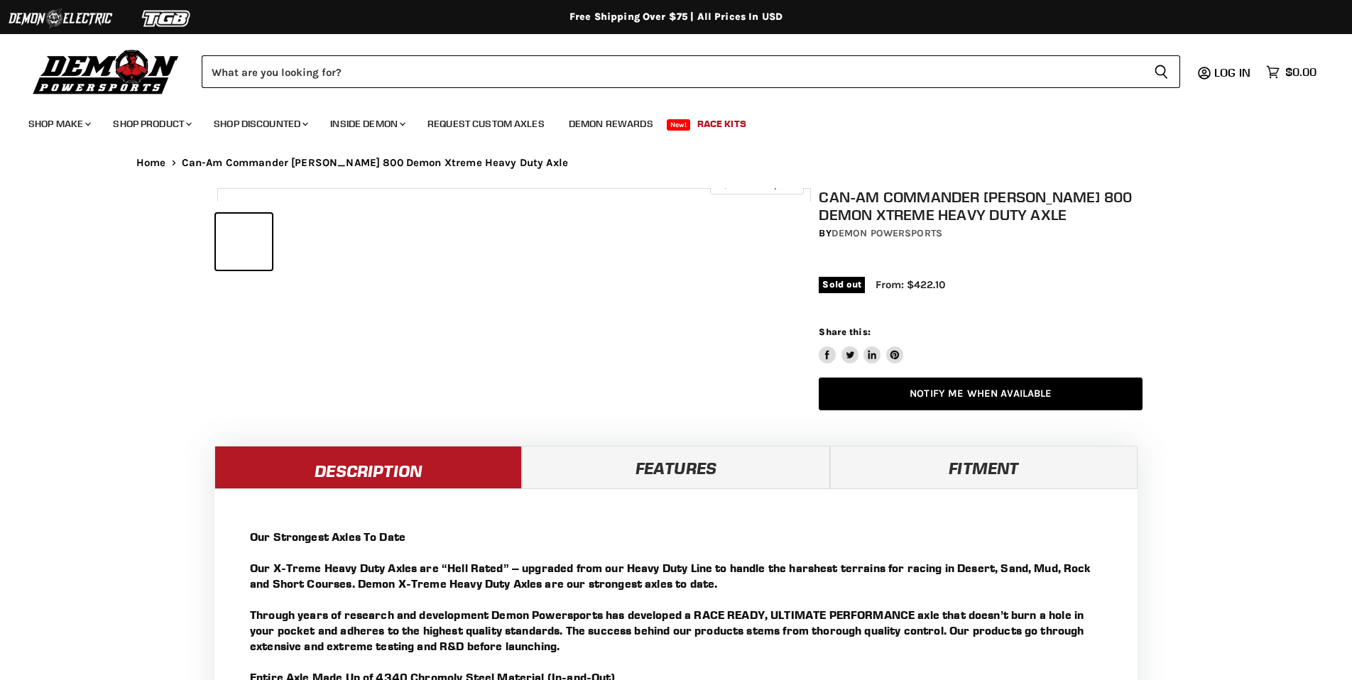 The image size is (1352, 680). I want to click on span: From: $422.10, so click(911, 285).